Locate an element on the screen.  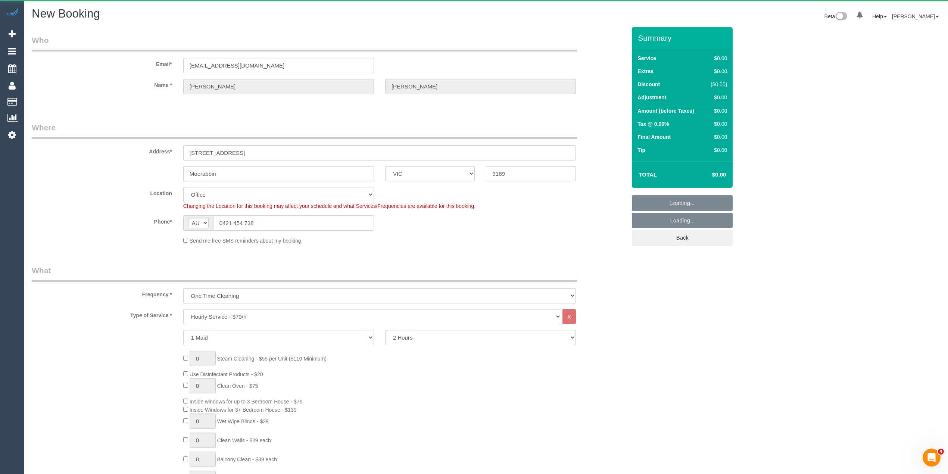
span: Inside windows for up to 3 Bedroom House - $79 is located at coordinates (246, 402).